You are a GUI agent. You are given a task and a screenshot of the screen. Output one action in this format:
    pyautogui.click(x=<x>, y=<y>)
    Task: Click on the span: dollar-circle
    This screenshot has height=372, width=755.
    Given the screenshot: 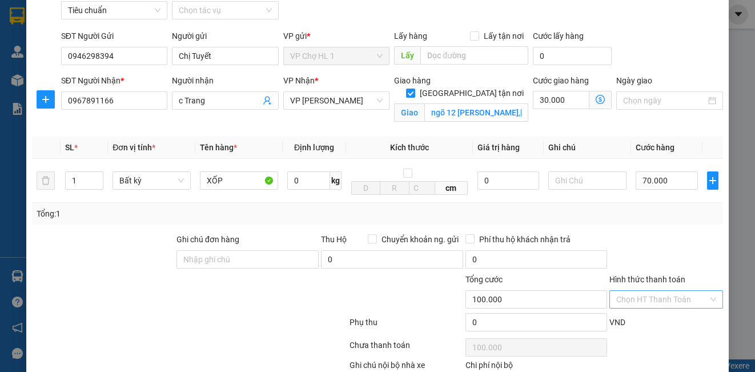 What is the action you would take?
    pyautogui.click(x=600, y=99)
    